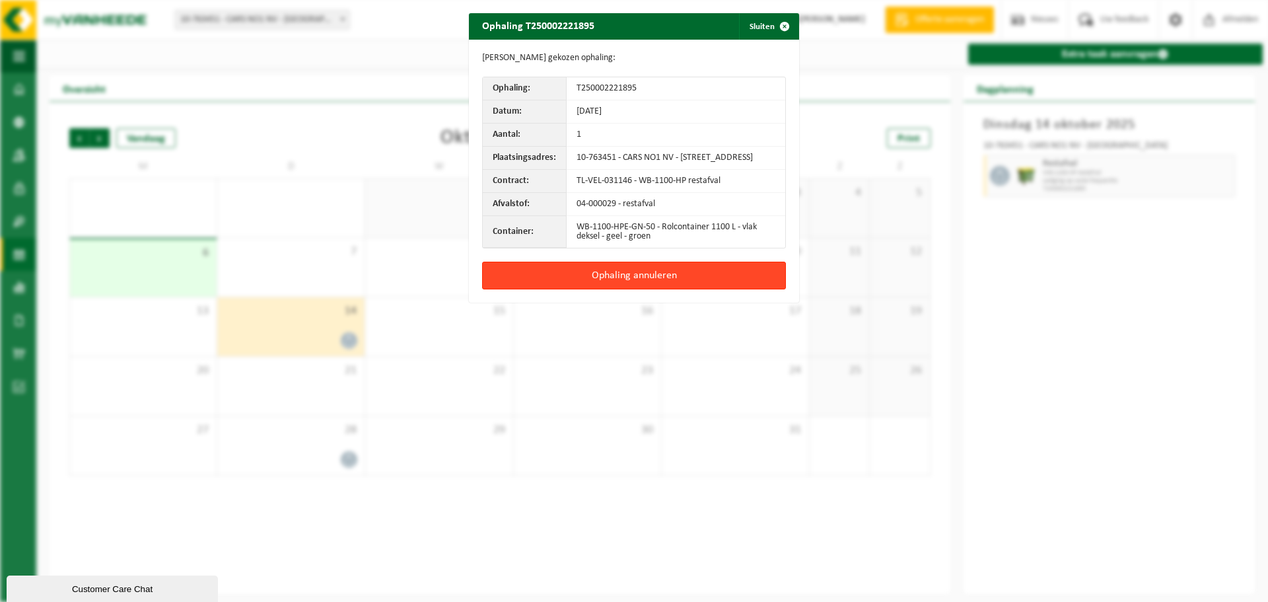 The width and height of the screenshot is (1268, 602). What do you see at coordinates (676, 181) in the screenshot?
I see `td: TL-VEL-031146 - WB-1100-HP restafval` at bounding box center [676, 181].